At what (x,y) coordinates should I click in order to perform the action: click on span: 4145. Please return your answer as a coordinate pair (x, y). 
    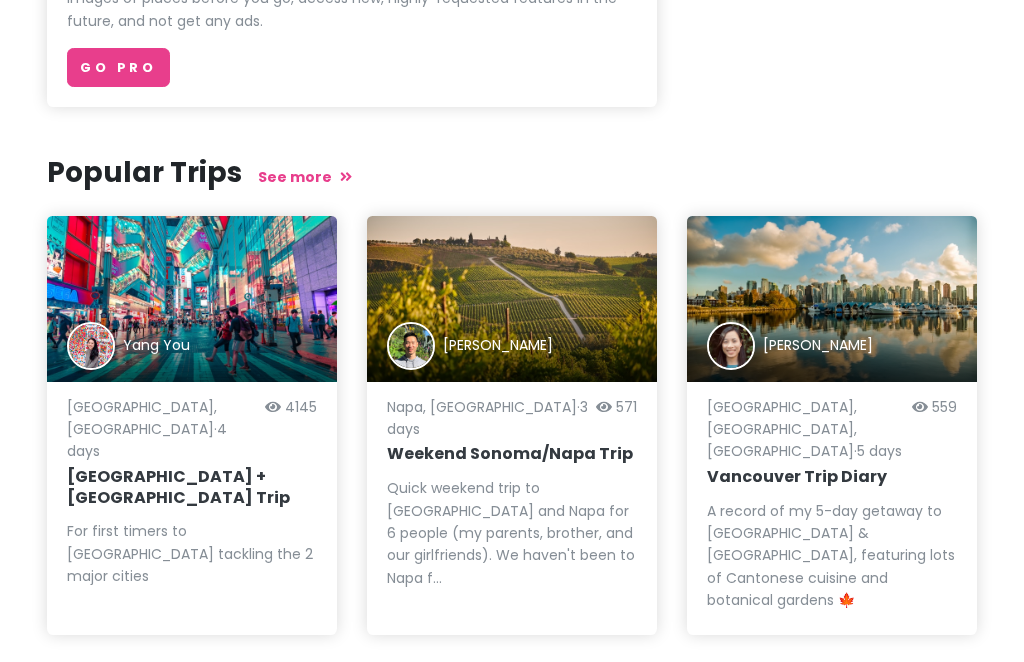
    Looking at the image, I should click on (301, 408).